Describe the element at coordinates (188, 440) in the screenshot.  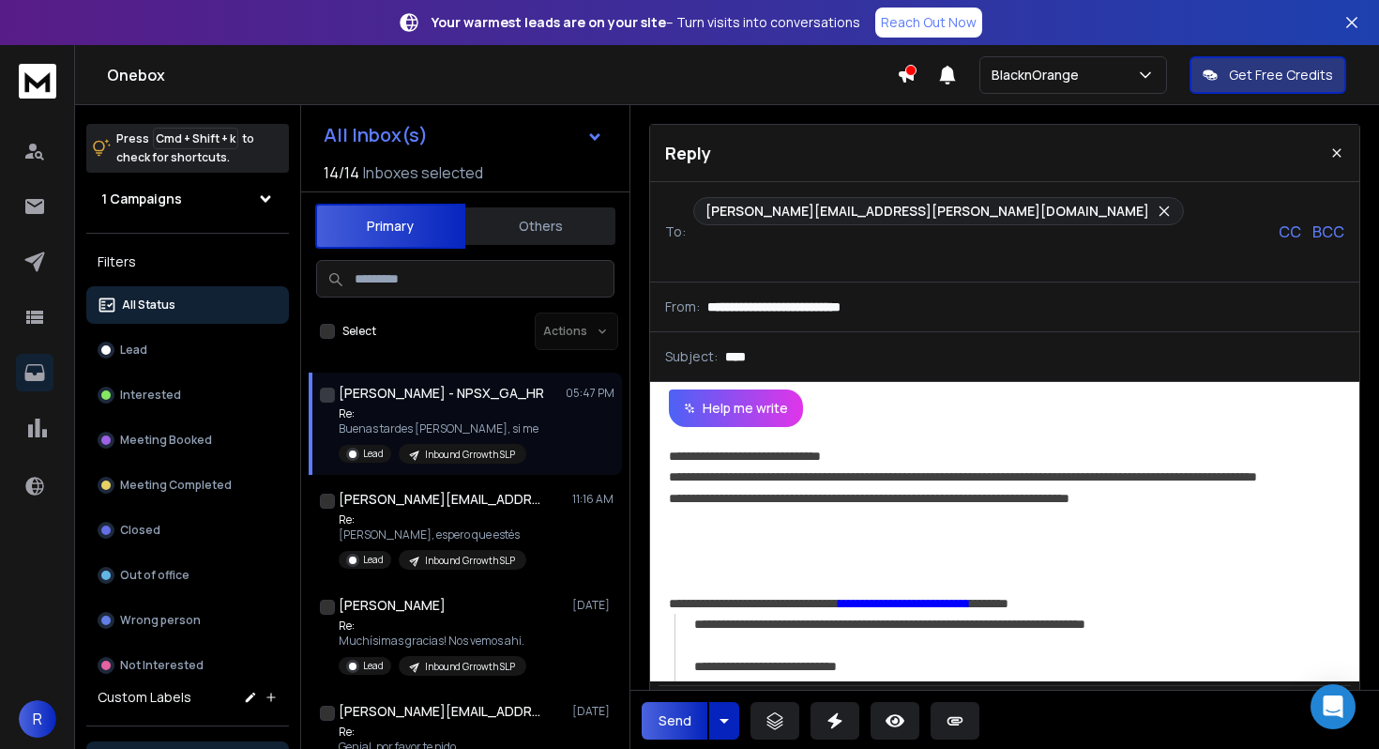
I see `button: Meeting Booked` at that location.